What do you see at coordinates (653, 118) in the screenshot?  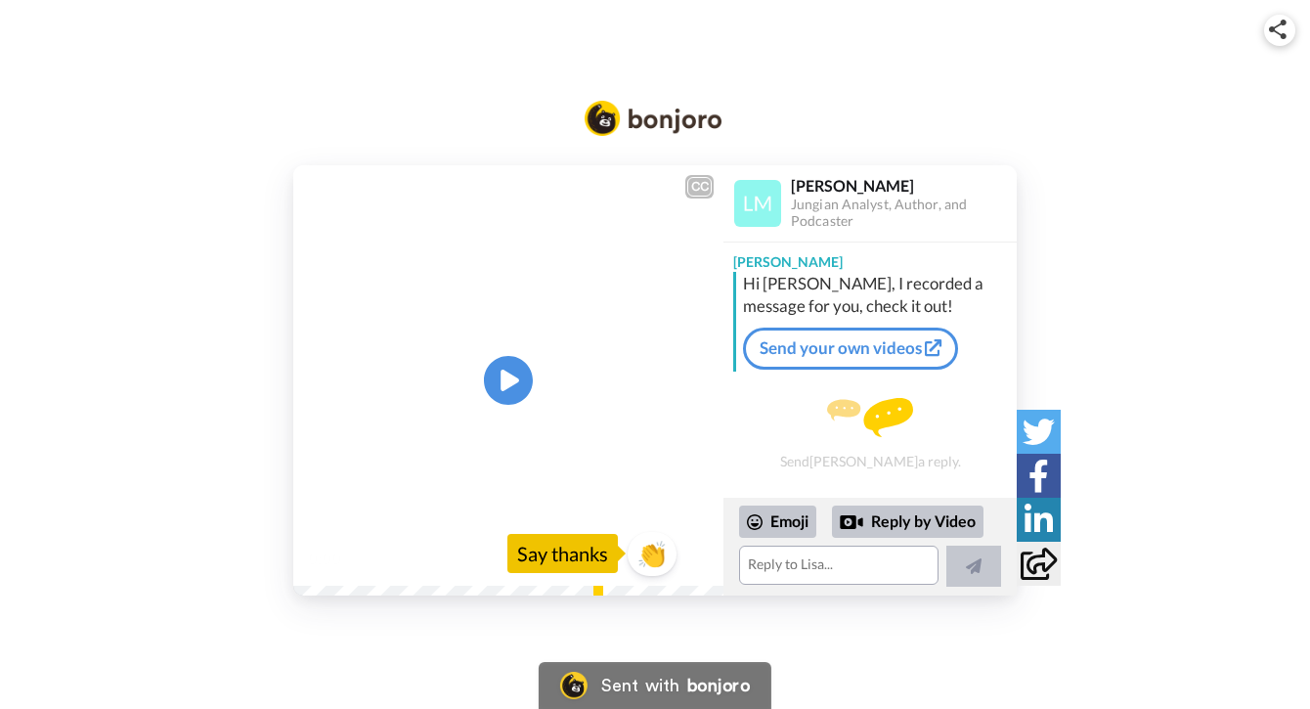 I see `img: Bonjoro Logo` at bounding box center [653, 118].